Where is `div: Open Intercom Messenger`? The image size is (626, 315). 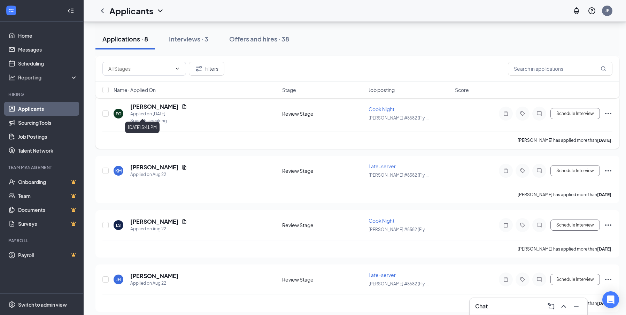 div: Open Intercom Messenger is located at coordinates (610, 299).